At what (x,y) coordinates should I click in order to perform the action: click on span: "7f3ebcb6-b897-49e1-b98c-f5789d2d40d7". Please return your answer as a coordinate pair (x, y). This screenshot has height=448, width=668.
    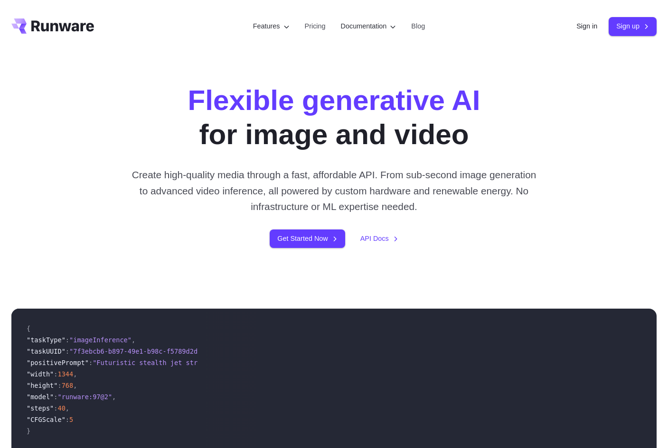
    Looking at the image, I should click on (143, 352).